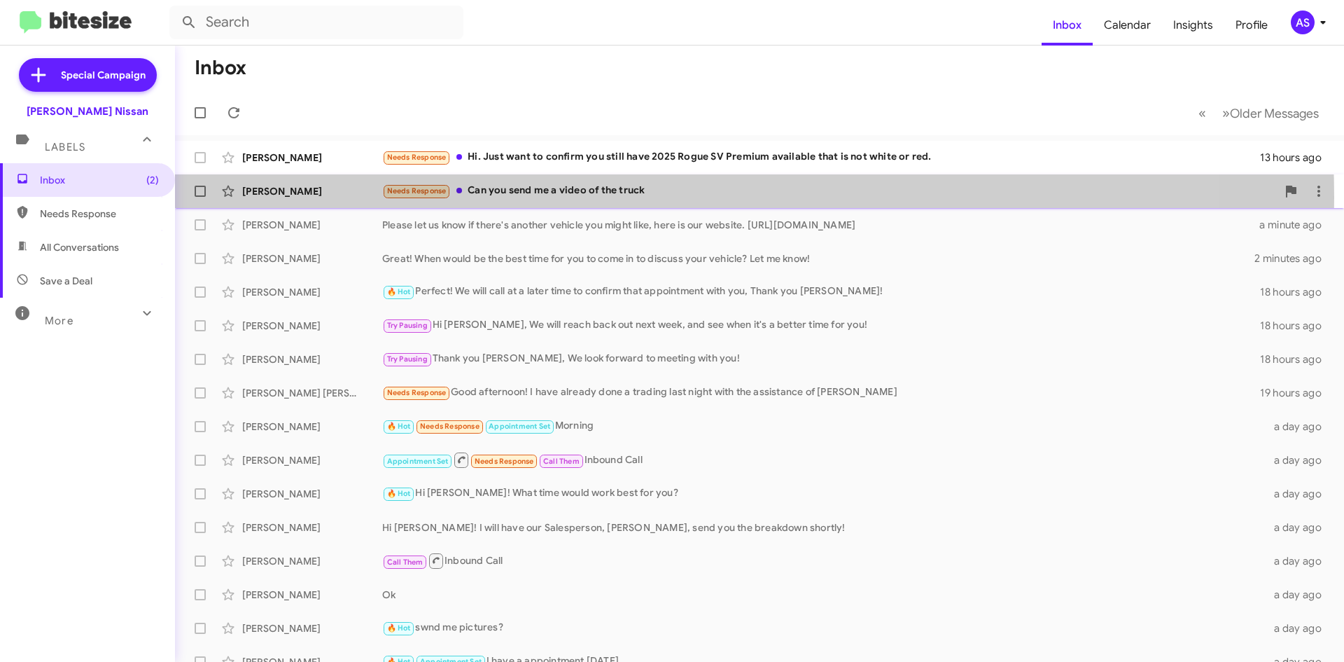 The width and height of the screenshot is (1344, 662). I want to click on div: Great! When would be the best time for you to come in to discuss your vehicle? Let me know!, so click(818, 258).